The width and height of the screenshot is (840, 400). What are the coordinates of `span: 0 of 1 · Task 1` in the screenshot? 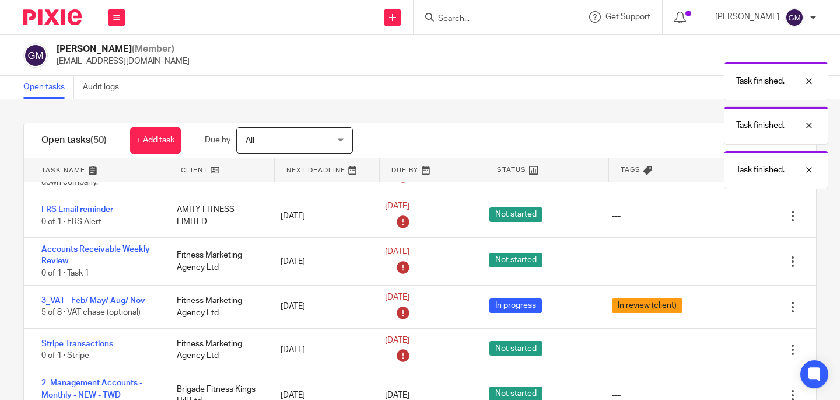 It's located at (65, 273).